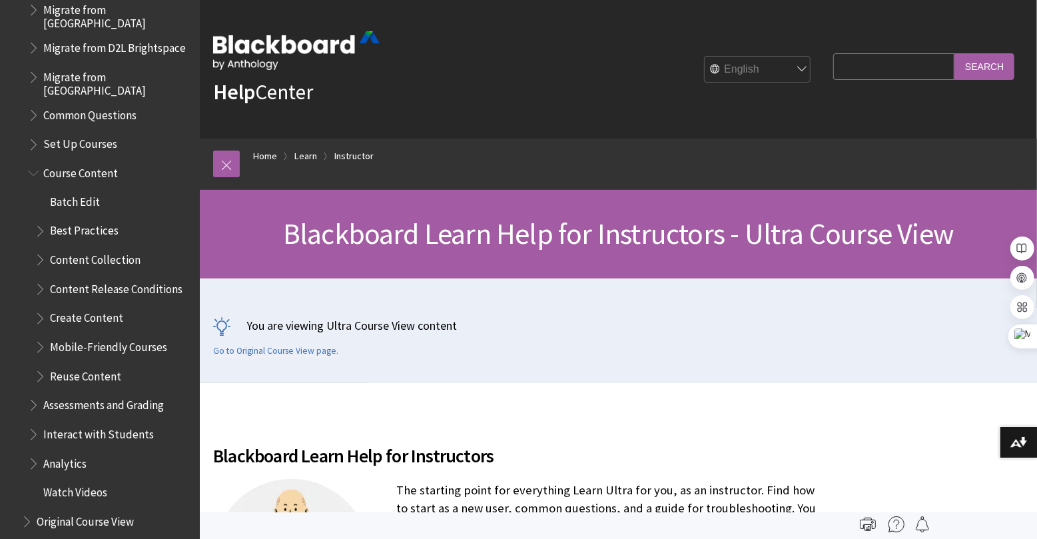 This screenshot has width=1037, height=539. What do you see at coordinates (263, 92) in the screenshot?
I see `a: HelpCenter` at bounding box center [263, 92].